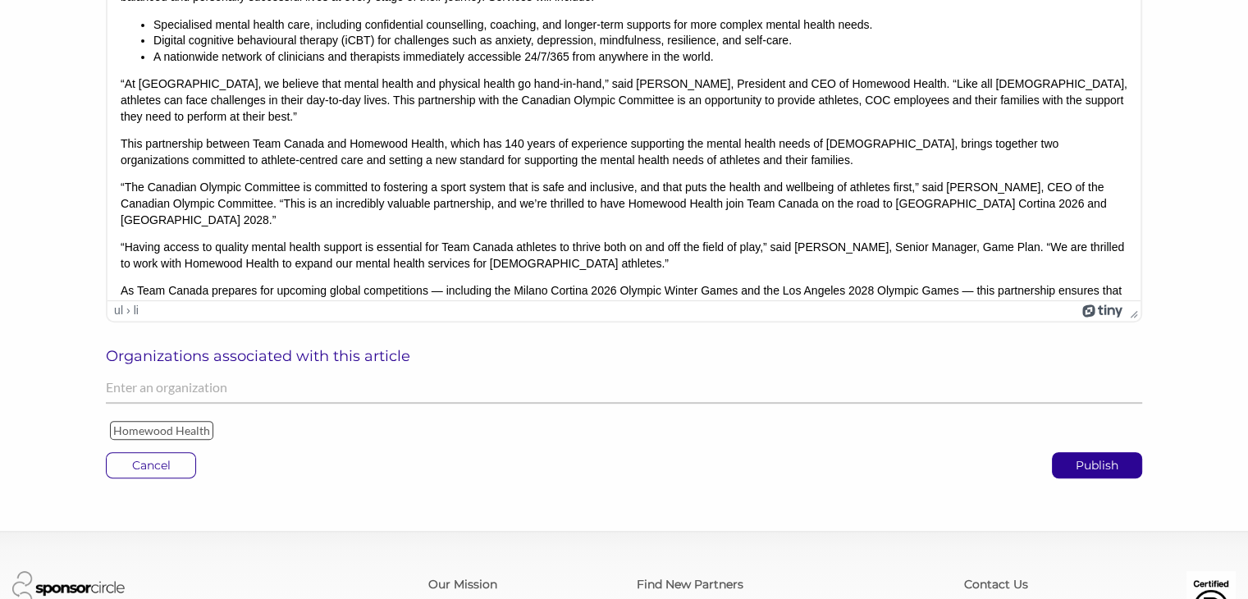  What do you see at coordinates (1132, 311) in the screenshot?
I see `div: Press the Up and Down arrow keys to resize the editor.` at bounding box center [1132, 311].